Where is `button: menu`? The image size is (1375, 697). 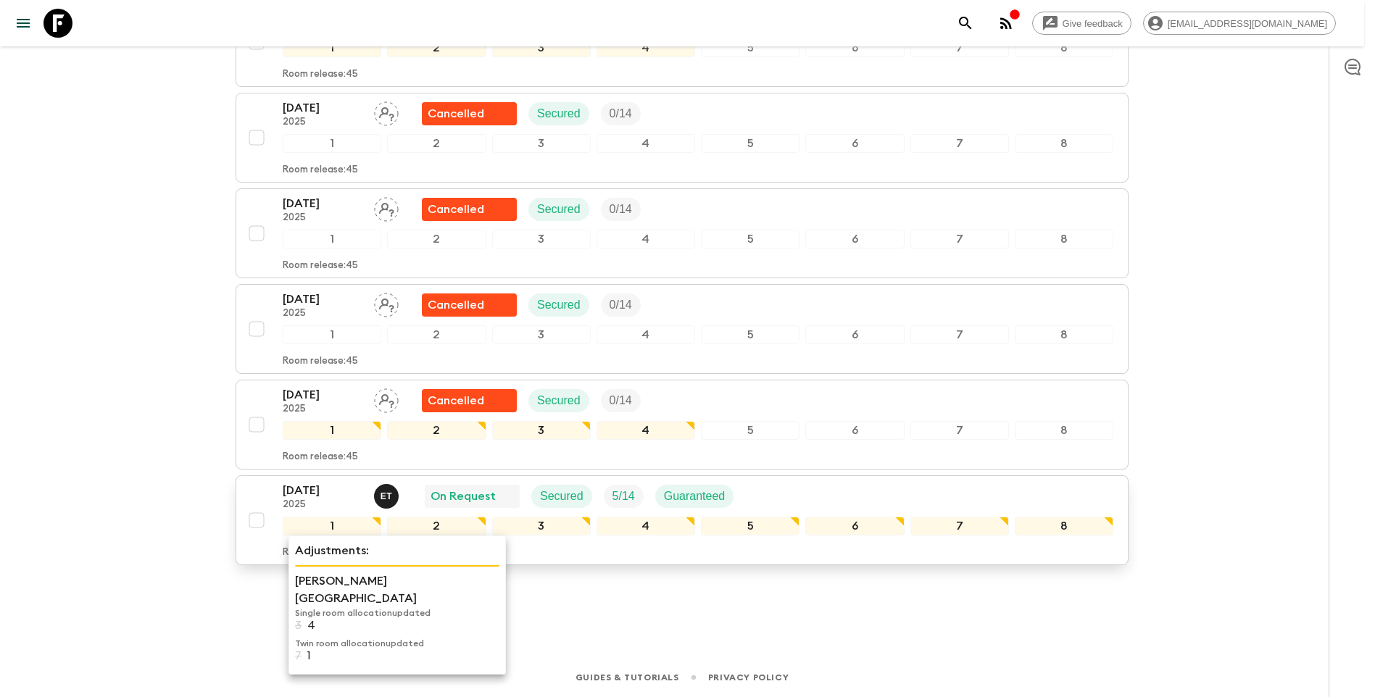
button: menu is located at coordinates (23, 23).